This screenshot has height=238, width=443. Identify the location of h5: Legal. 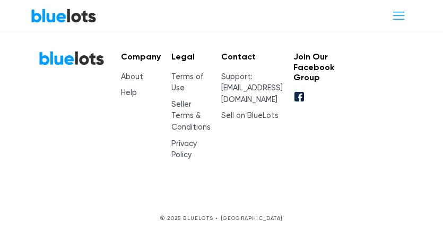
(191, 56).